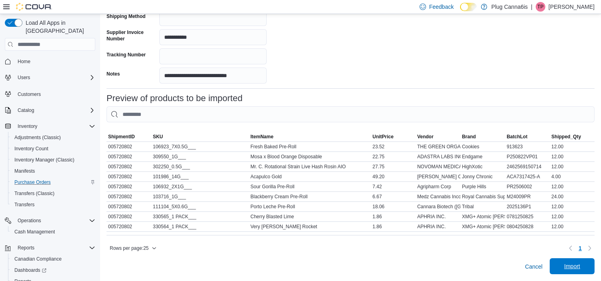 Image resolution: width=601 pixels, height=281 pixels. What do you see at coordinates (24, 171) in the screenshot?
I see `a: Manifests` at bounding box center [24, 171].